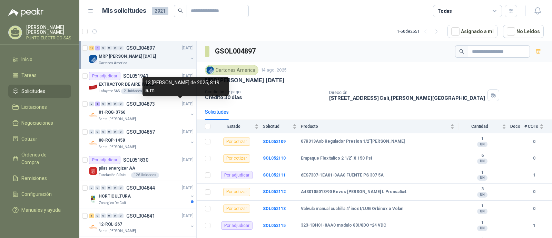  What do you see at coordinates (517, 126) in the screenshot?
I see `th: Docs` at bounding box center [517, 126].